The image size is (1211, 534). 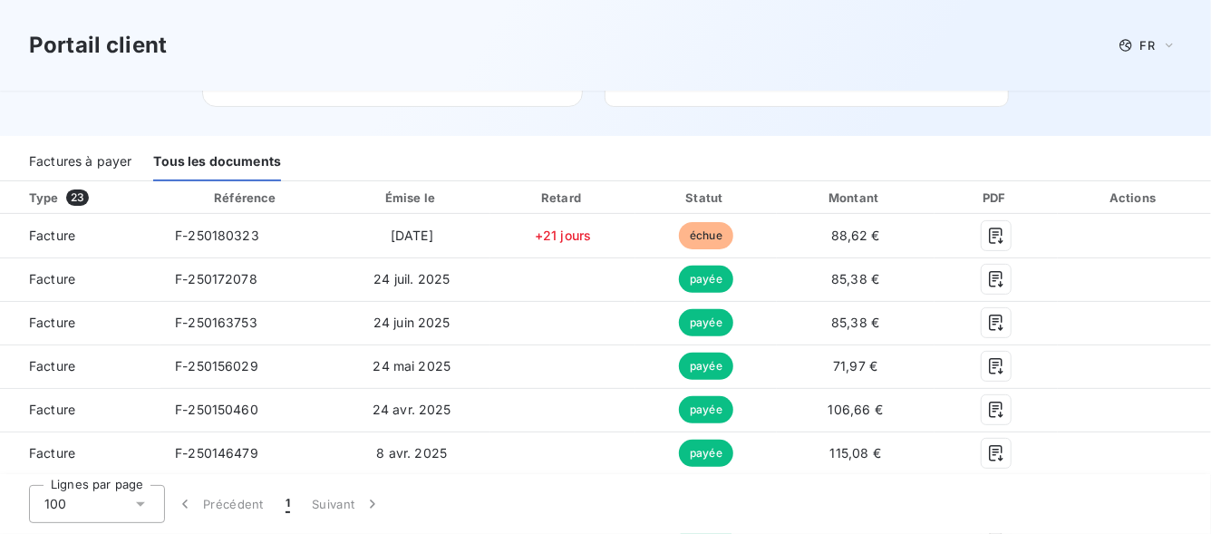 I want to click on span: F-250163753, so click(x=216, y=322).